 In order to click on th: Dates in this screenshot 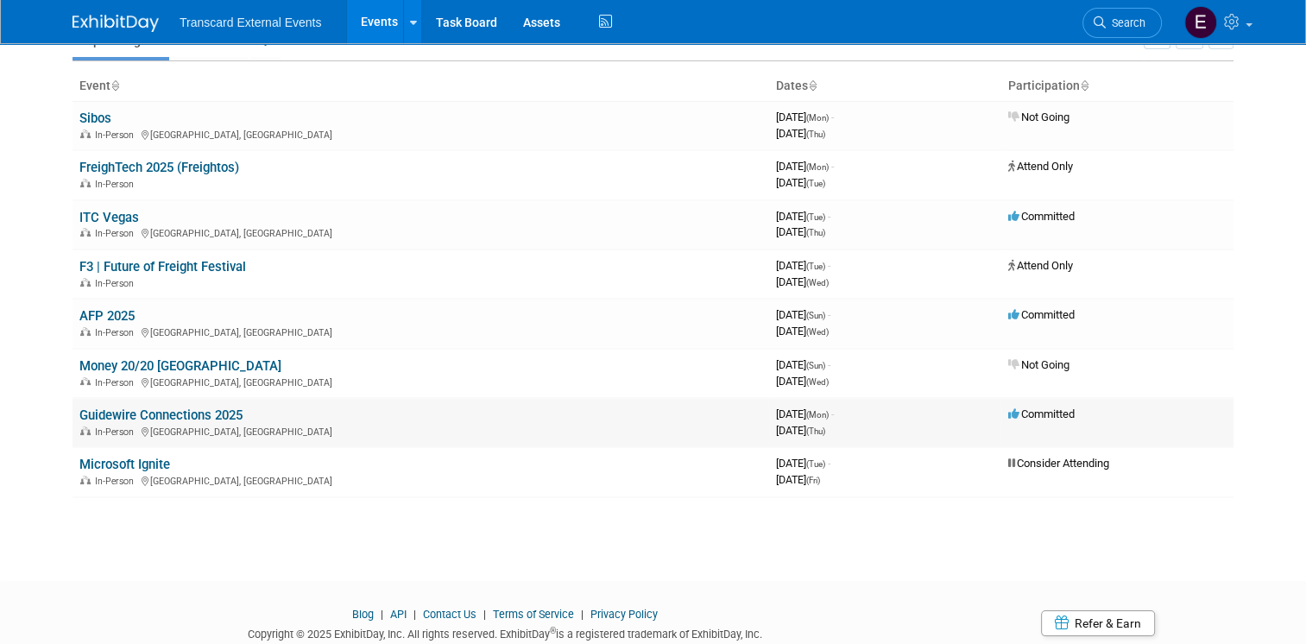, I will do `click(885, 86)`.